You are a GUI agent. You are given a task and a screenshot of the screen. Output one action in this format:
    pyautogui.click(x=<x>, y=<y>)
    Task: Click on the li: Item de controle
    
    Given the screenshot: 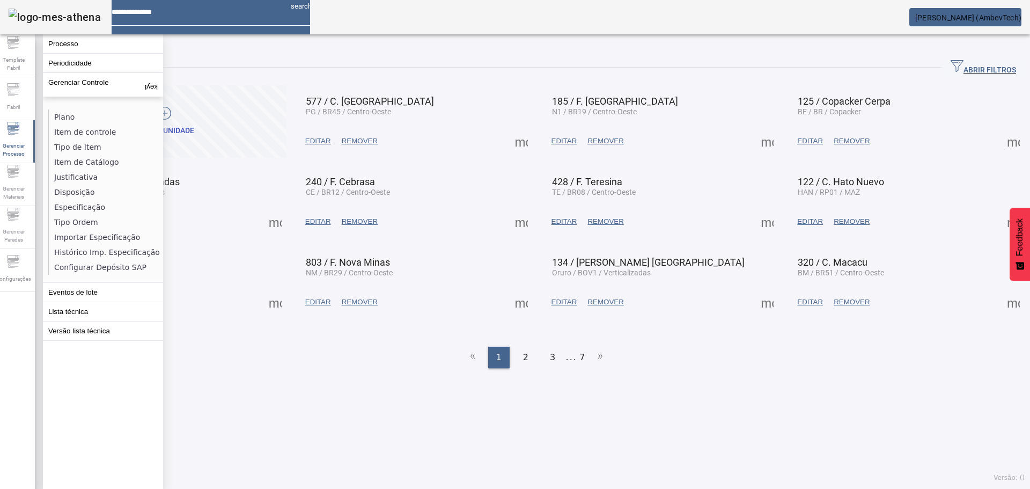 What is the action you would take?
    pyautogui.click(x=106, y=132)
    